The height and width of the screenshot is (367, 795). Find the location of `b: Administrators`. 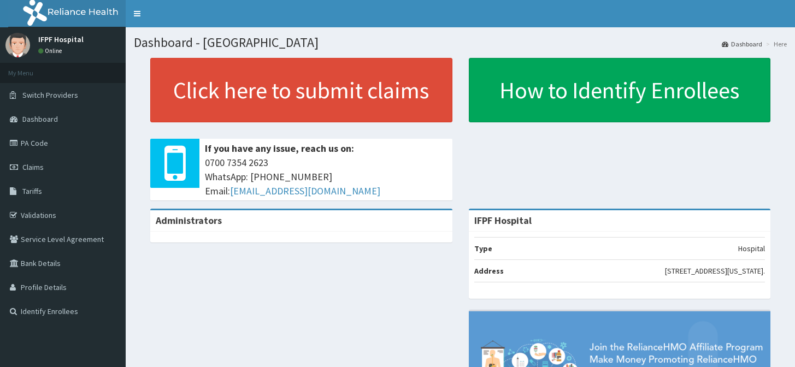

b: Administrators is located at coordinates (189, 220).